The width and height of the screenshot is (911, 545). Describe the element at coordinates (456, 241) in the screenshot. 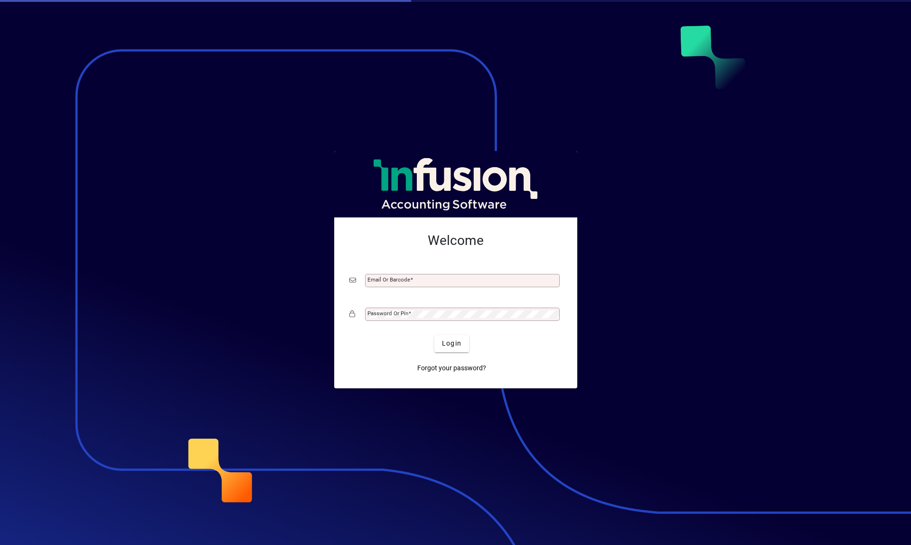

I see `h2: Welcome` at that location.